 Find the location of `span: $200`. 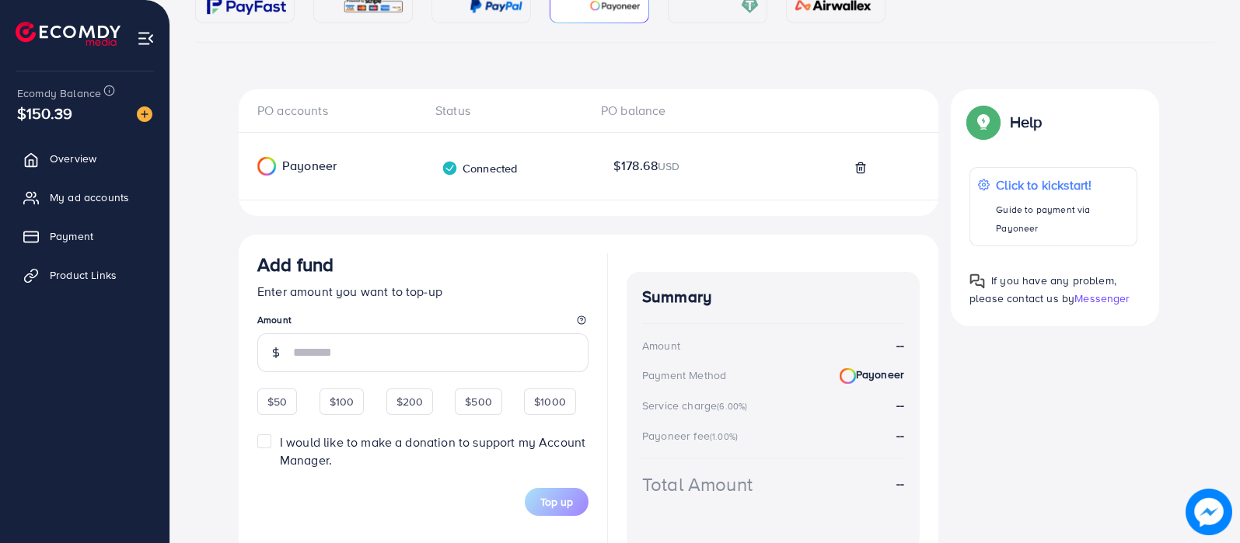

span: $200 is located at coordinates (410, 402).